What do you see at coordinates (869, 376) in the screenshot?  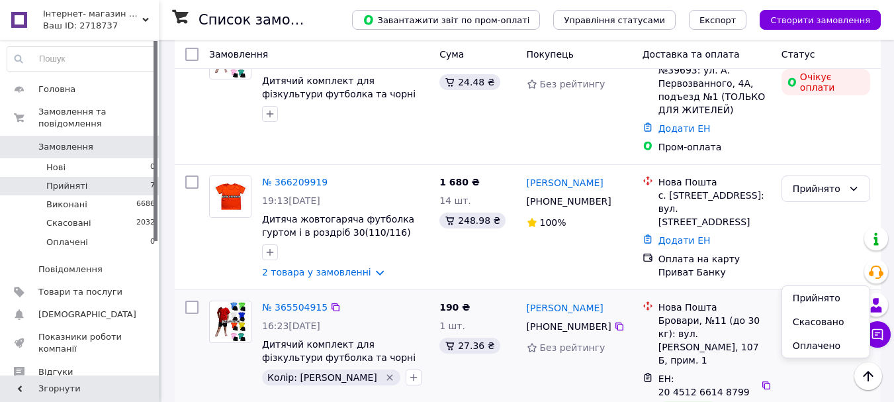 I see `button: Наверх` at bounding box center [869, 376].